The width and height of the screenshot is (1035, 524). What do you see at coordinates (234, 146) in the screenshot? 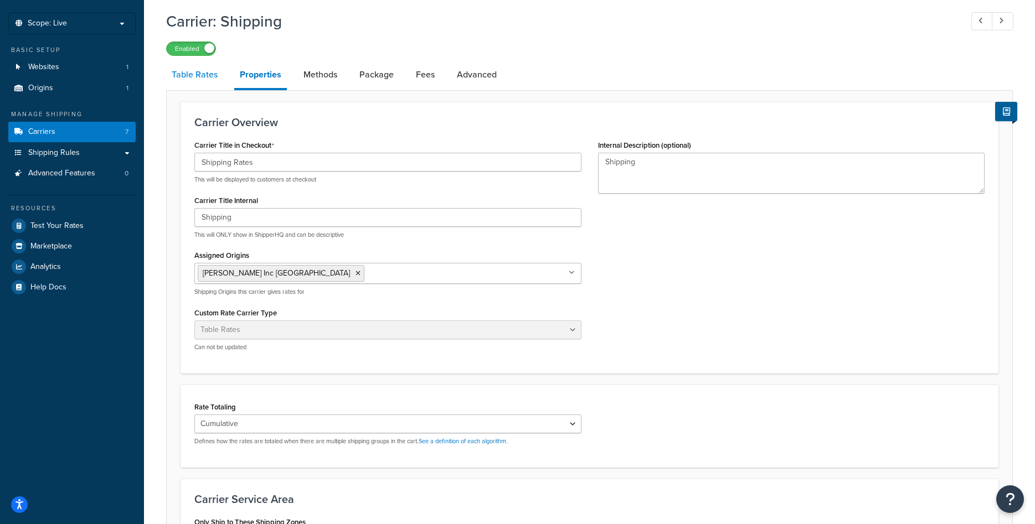
I see `label: Carrier Title in Checkout` at bounding box center [234, 146].